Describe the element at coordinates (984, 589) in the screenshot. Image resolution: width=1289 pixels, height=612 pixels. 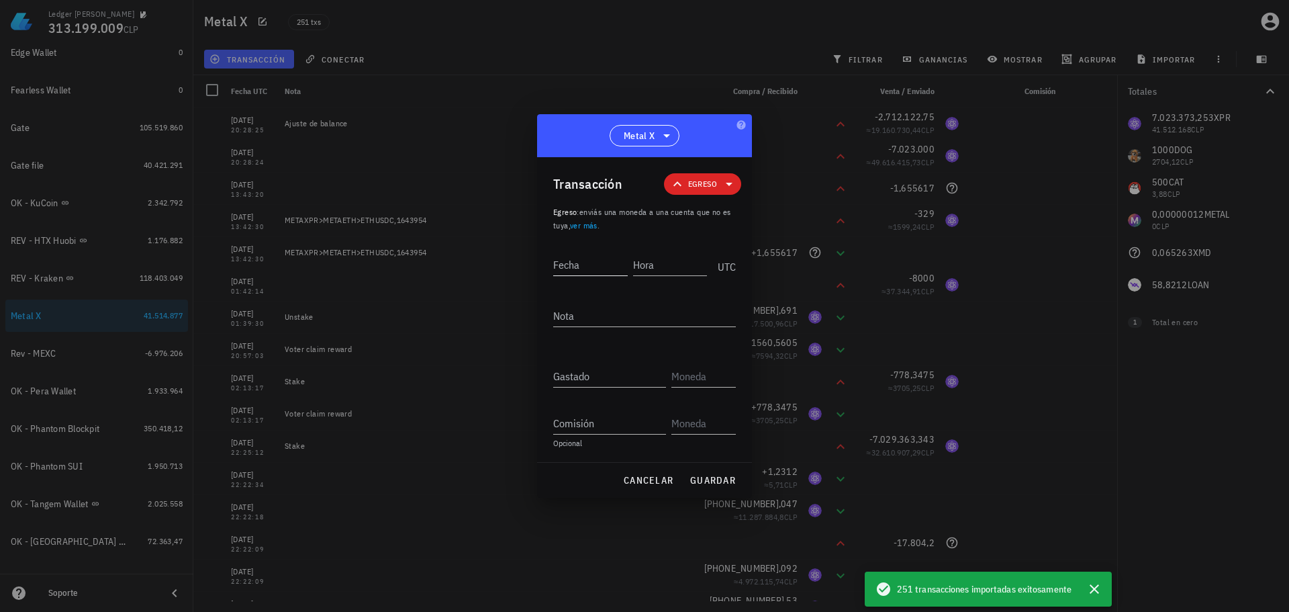
I see `span: 251 transacciones importadas exitosamente` at that location.